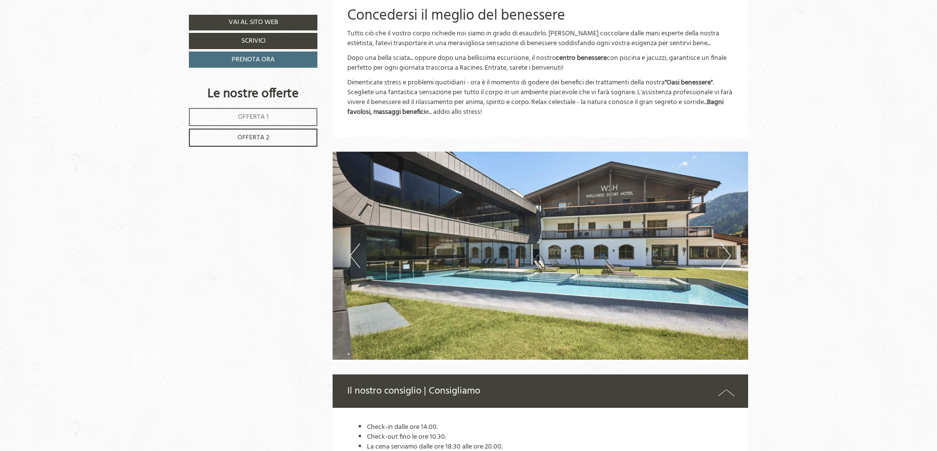  I want to click on strong: Bagni favolosi, massaggi benefici, so click(535, 107).